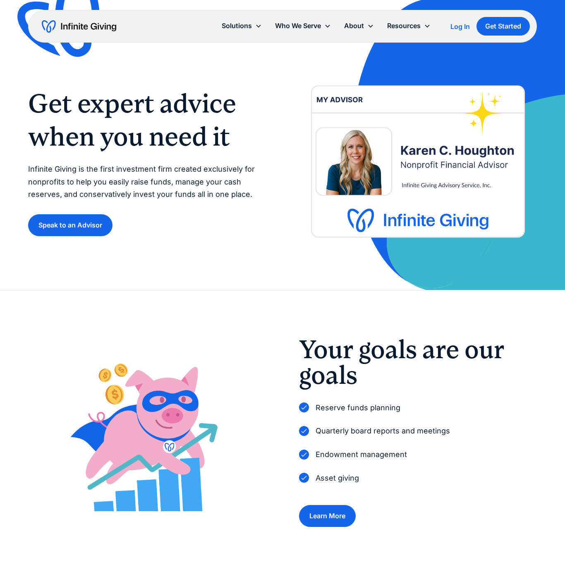 The width and height of the screenshot is (565, 565). I want to click on a: home, so click(79, 26).